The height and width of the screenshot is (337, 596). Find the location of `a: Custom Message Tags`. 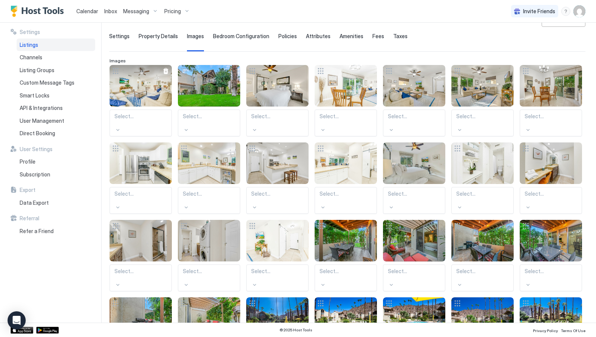

a: Custom Message Tags is located at coordinates (56, 83).